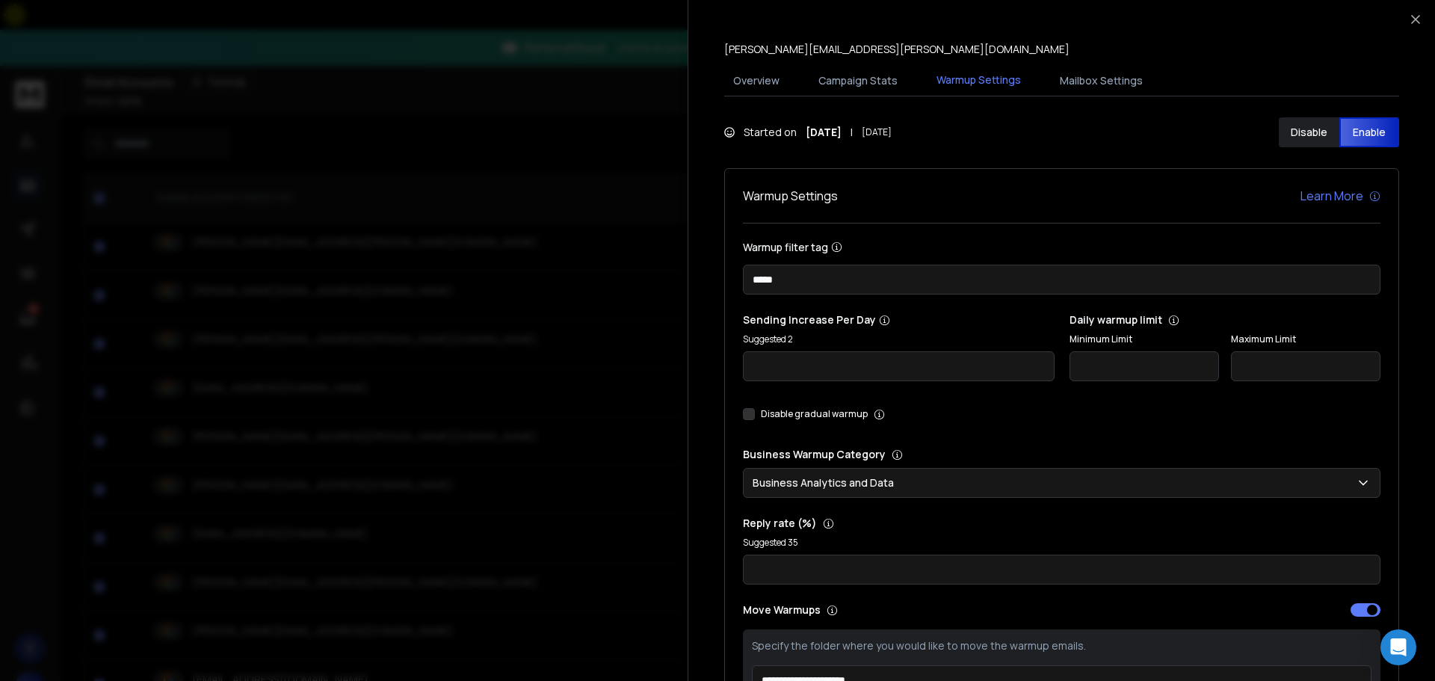 This screenshot has width=1435, height=681. Describe the element at coordinates (898, 320) in the screenshot. I see `p: Sending Increase Per Day` at that location.